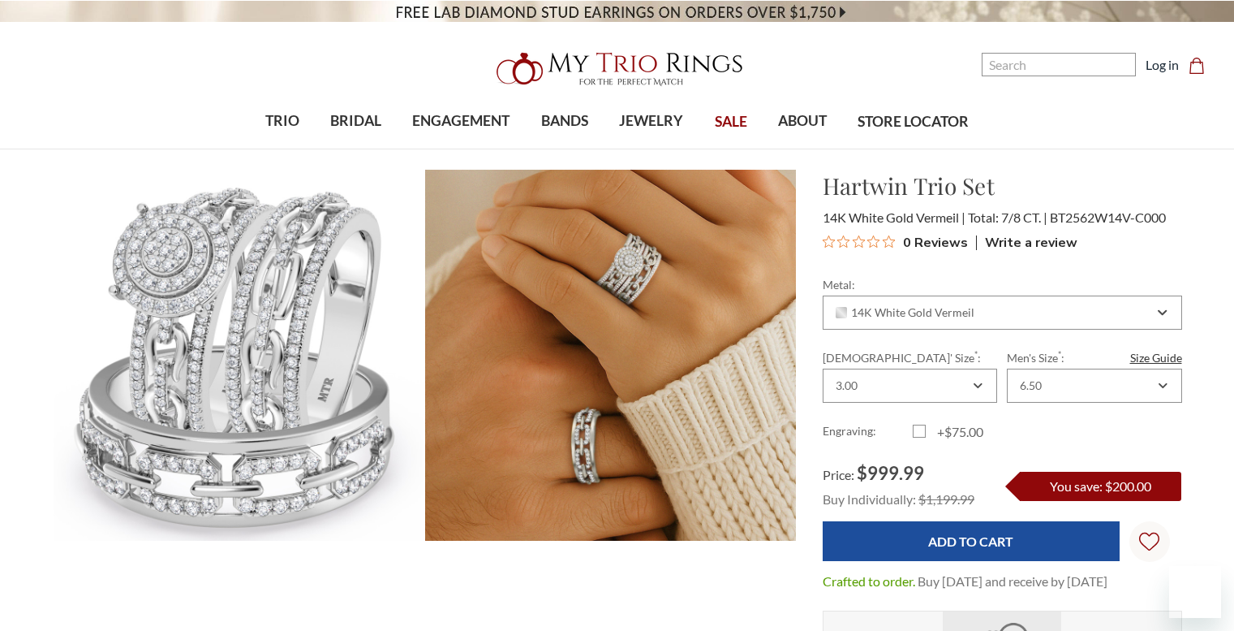  Describe the element at coordinates (895, 242) in the screenshot. I see `button: Rated 0 out of 5 stars from 0 reviews. Jump to reviews.` at that location.